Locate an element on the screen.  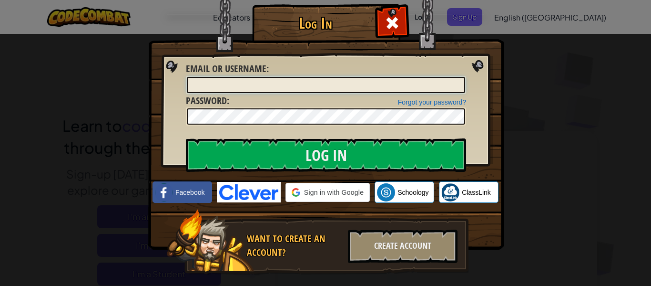
span: Sign in with Google is located at coordinates (334, 192).